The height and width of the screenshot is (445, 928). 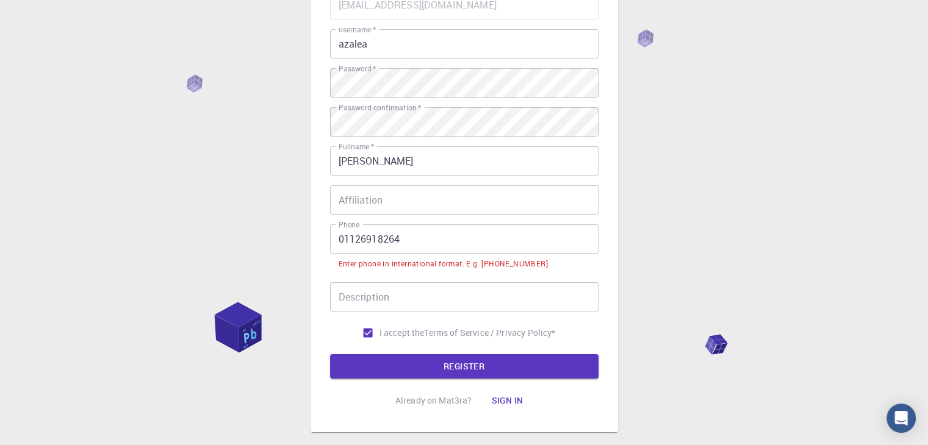 I want to click on span: I accept the, so click(x=402, y=333).